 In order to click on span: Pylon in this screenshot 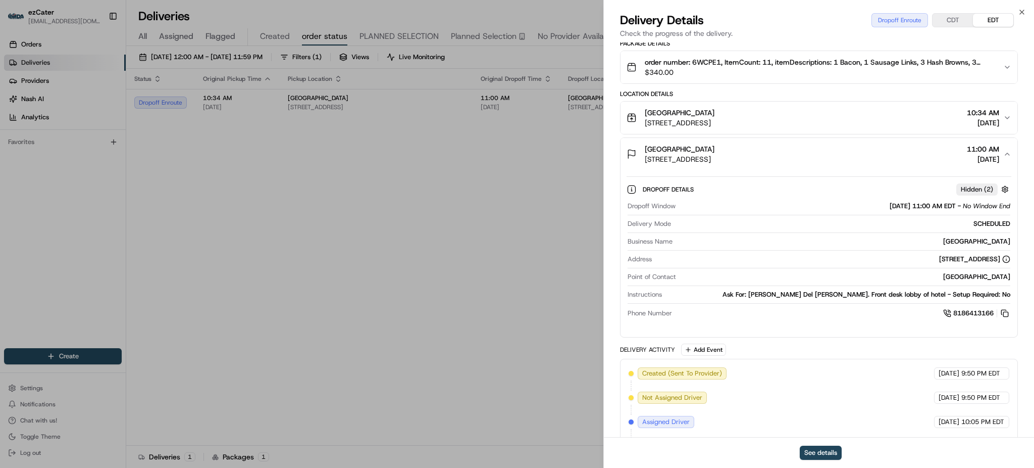, I will do `click(111, 175)`.